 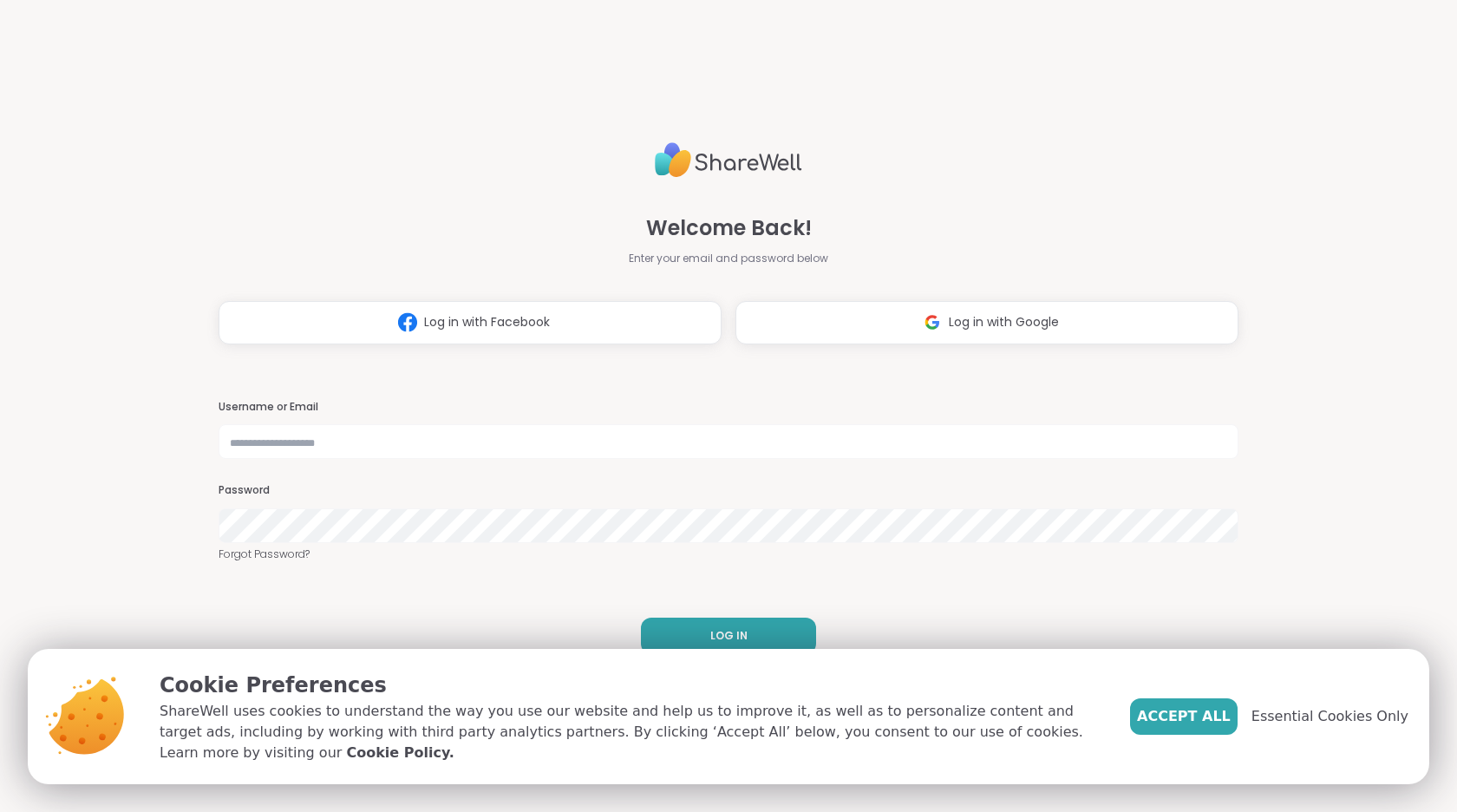 I want to click on span: Accept All, so click(x=1184, y=716).